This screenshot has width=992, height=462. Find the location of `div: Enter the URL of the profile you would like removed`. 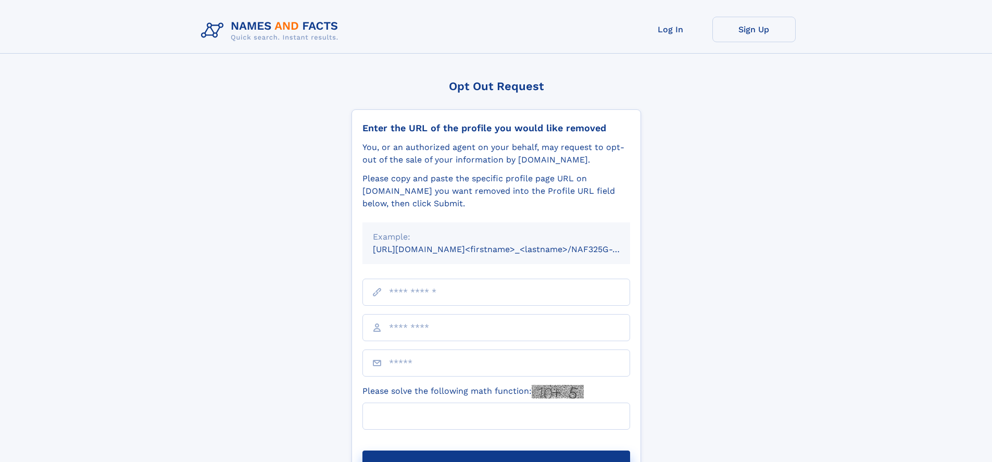

div: Enter the URL of the profile you would like removed is located at coordinates (496, 128).